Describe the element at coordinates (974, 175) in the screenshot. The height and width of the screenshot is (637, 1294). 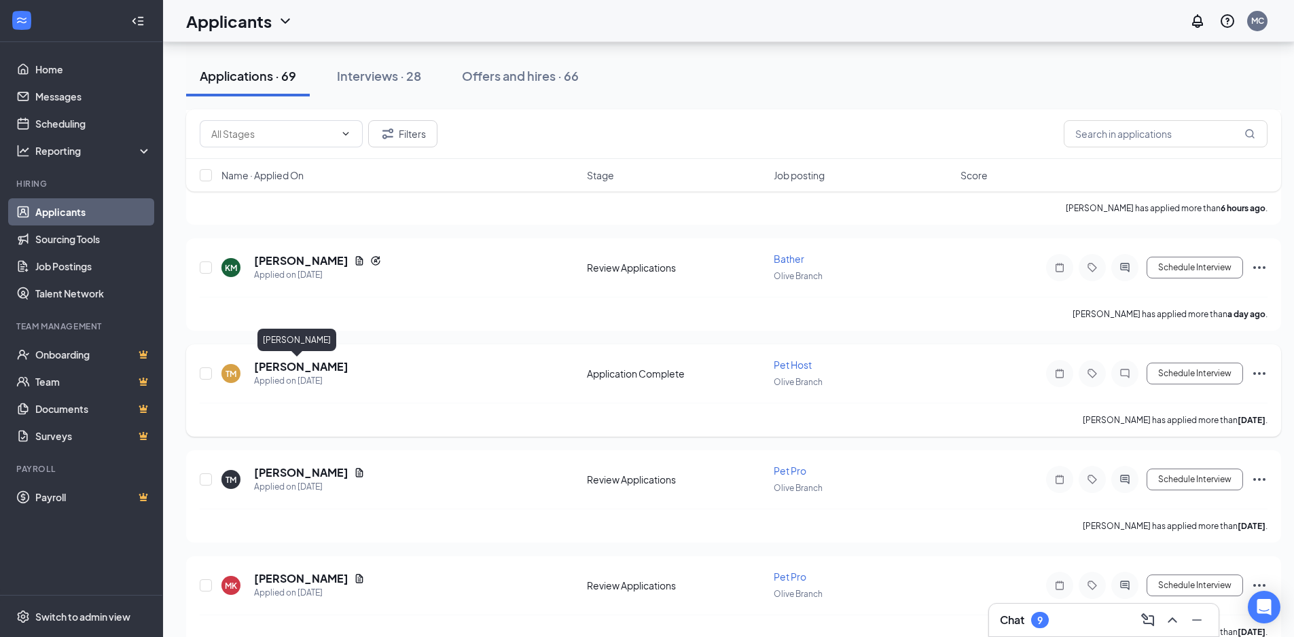
I see `span: Score` at that location.